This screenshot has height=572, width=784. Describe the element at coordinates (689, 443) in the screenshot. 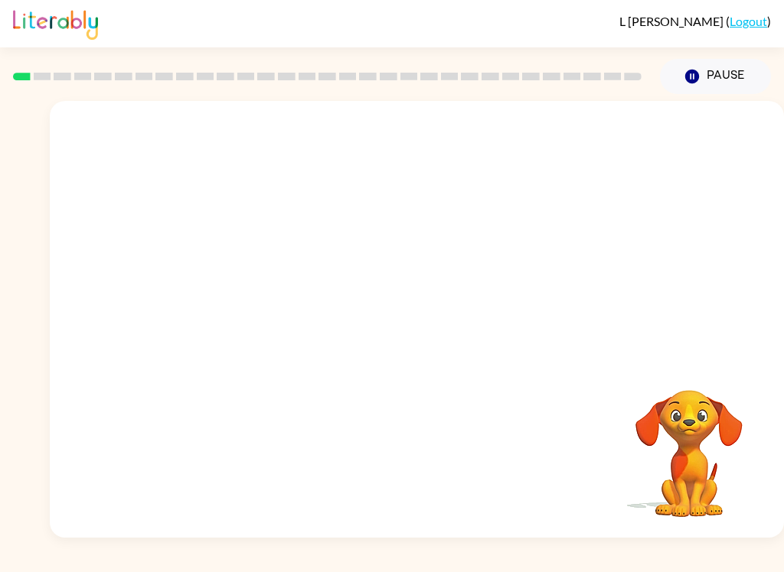

I see `video: Your browser must support playing .mp4 files to use Literably. Please try using another browser.` at that location.